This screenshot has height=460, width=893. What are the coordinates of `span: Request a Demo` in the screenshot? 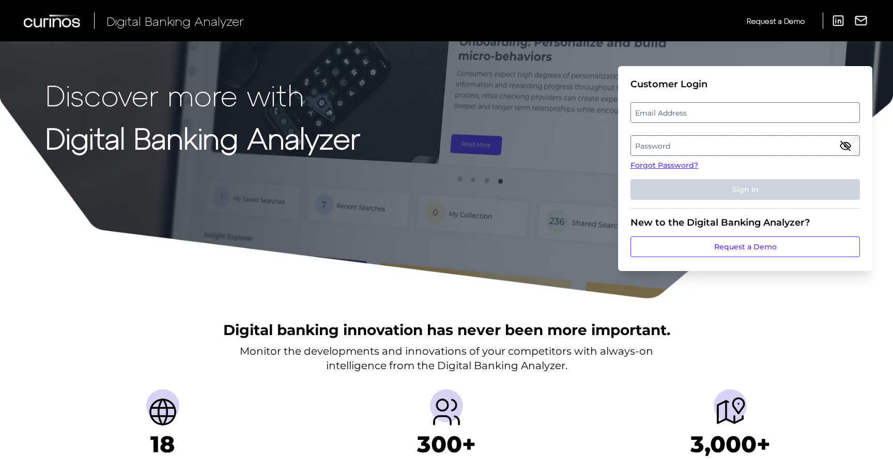 It's located at (776, 21).